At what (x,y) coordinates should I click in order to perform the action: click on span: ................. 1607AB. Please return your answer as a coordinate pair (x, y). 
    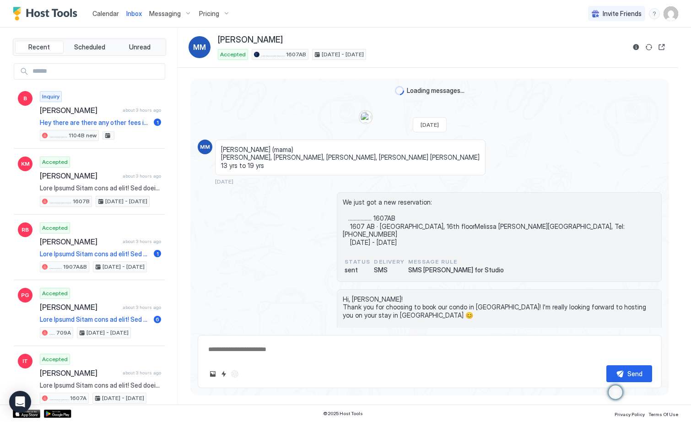
    Looking at the image, I should click on (284, 54).